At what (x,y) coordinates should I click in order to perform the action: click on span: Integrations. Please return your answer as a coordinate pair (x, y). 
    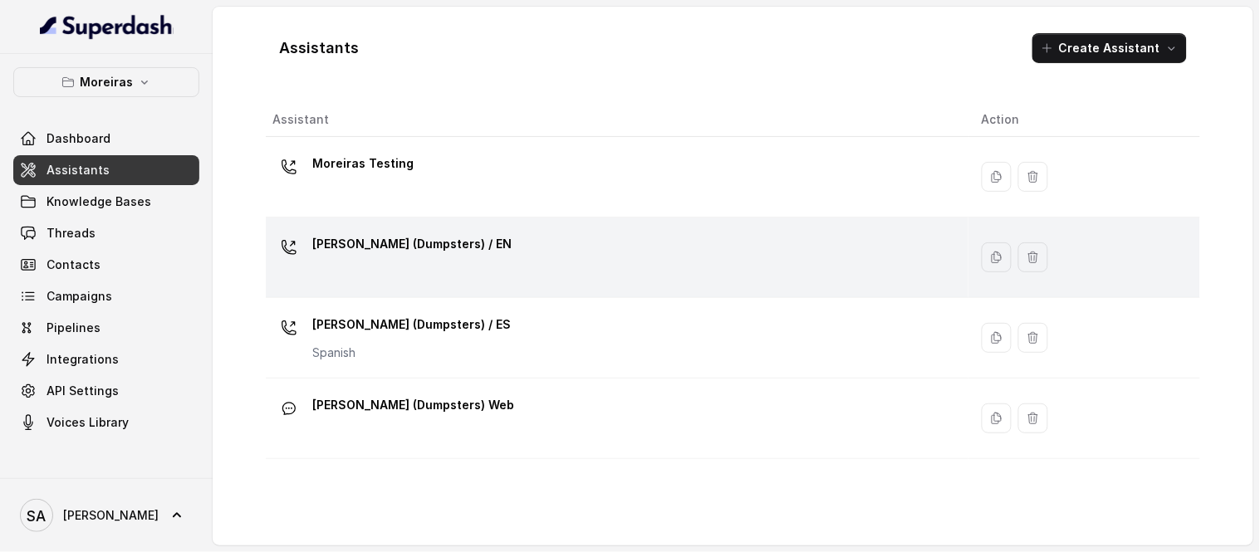
    Looking at the image, I should click on (82, 360).